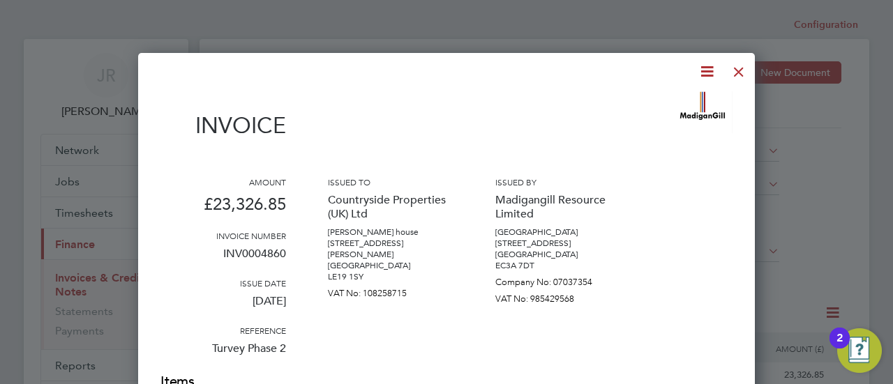  Describe the element at coordinates (223, 283) in the screenshot. I see `h3: Issue date` at that location.